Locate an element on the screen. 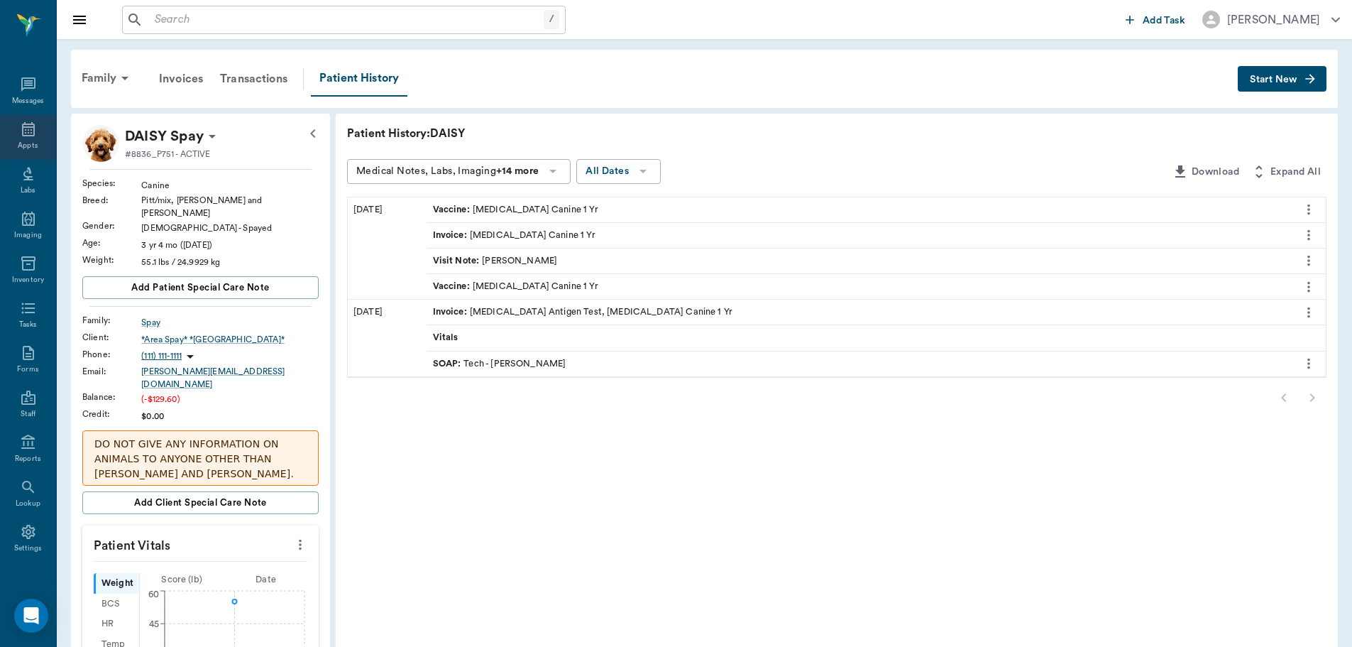 This screenshot has height=647, width=1352. div: Reports is located at coordinates (28, 459).